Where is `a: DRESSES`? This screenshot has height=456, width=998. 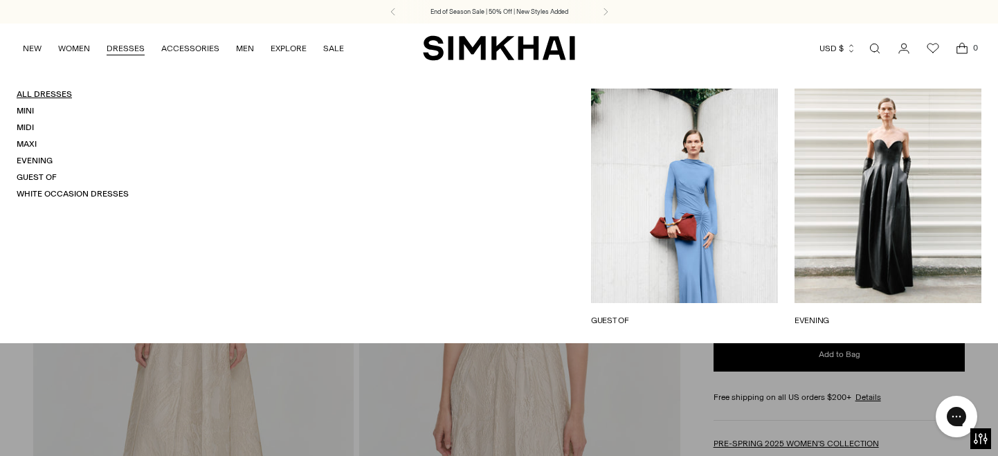 a: DRESSES is located at coordinates (125, 48).